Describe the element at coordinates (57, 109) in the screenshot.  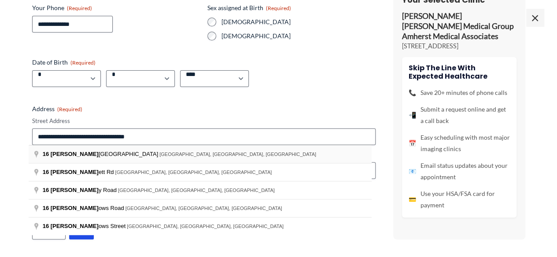
I see `legend: Address` at that location.